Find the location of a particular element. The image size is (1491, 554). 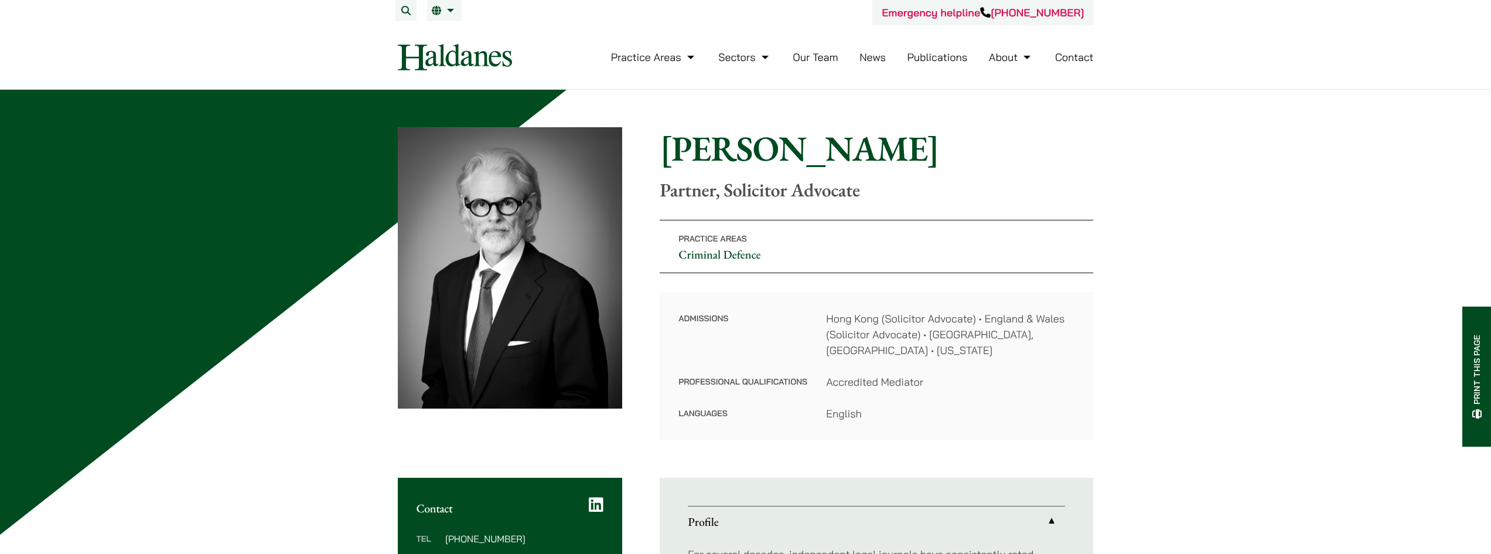

a: Profile is located at coordinates (876, 521).